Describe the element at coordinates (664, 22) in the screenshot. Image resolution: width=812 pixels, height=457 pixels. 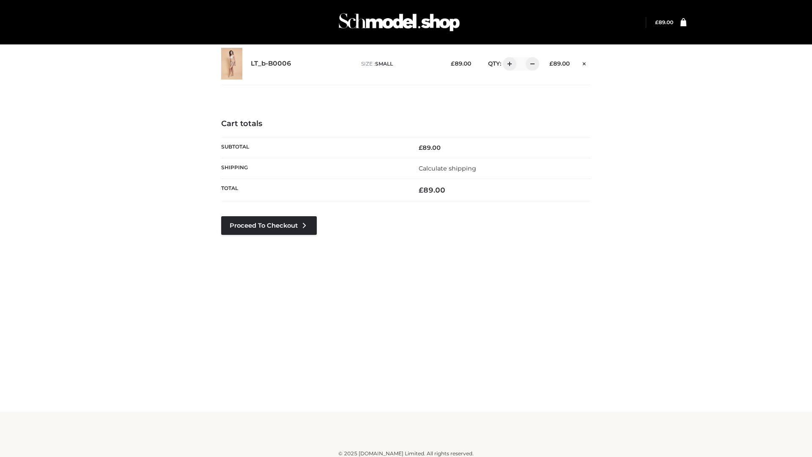
I see `a: £89.00` at that location.